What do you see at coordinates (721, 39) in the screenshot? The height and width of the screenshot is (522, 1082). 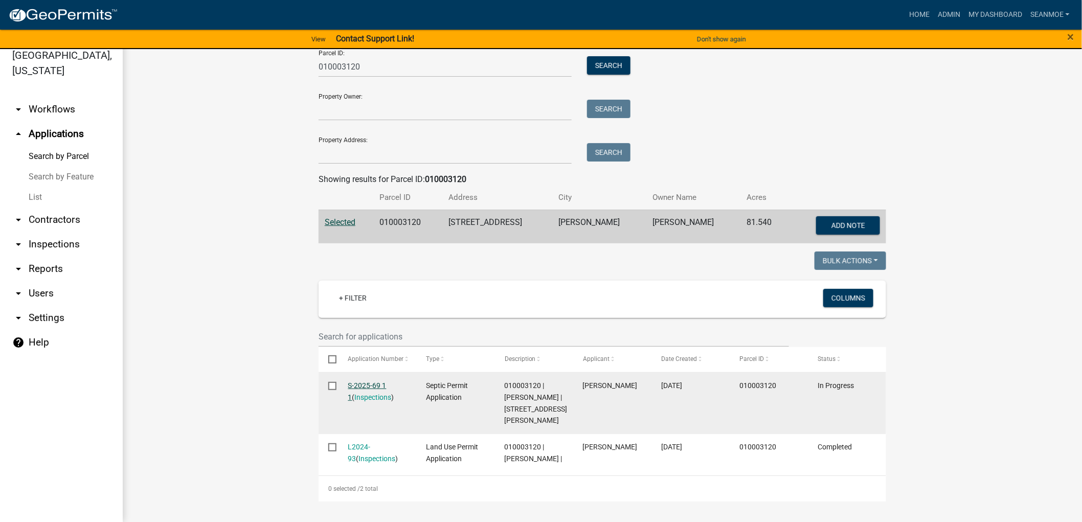 I see `button: Don't show again` at bounding box center [721, 39].